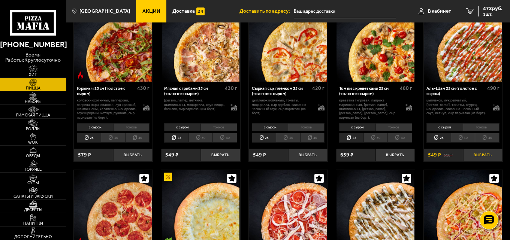  What do you see at coordinates (440, 11) in the screenshot?
I see `span: В кабинет` at bounding box center [440, 11].